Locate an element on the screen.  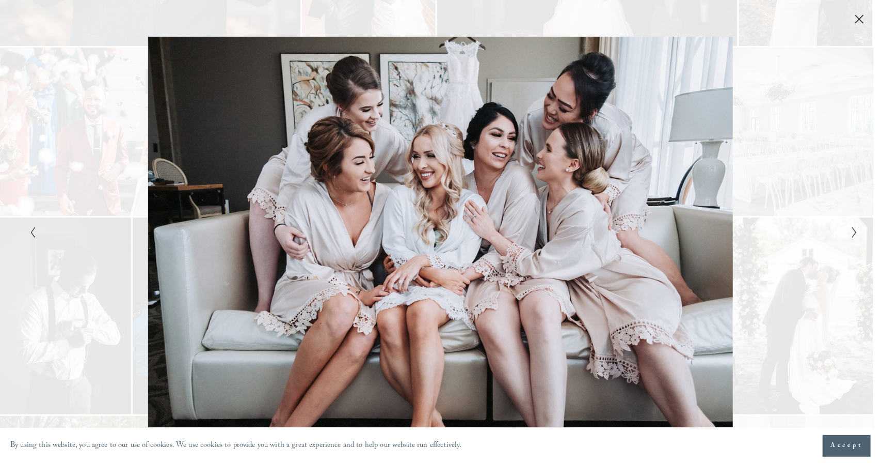
p: By using this website, you agree to our use of cookies. We use cookies to provide you with a grea... is located at coordinates (236, 446).